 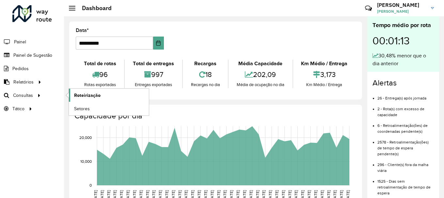 What do you see at coordinates (324, 74) in the screenshot?
I see `div: 3,173` at bounding box center [324, 74].